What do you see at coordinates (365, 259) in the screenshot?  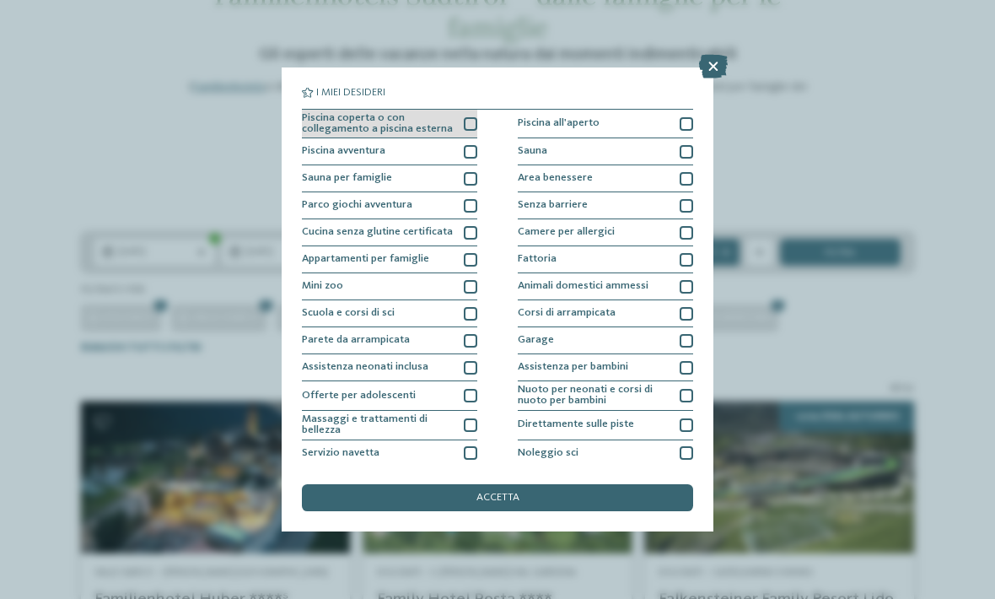 I see `span: Appartamenti per famiglie` at bounding box center [365, 259].